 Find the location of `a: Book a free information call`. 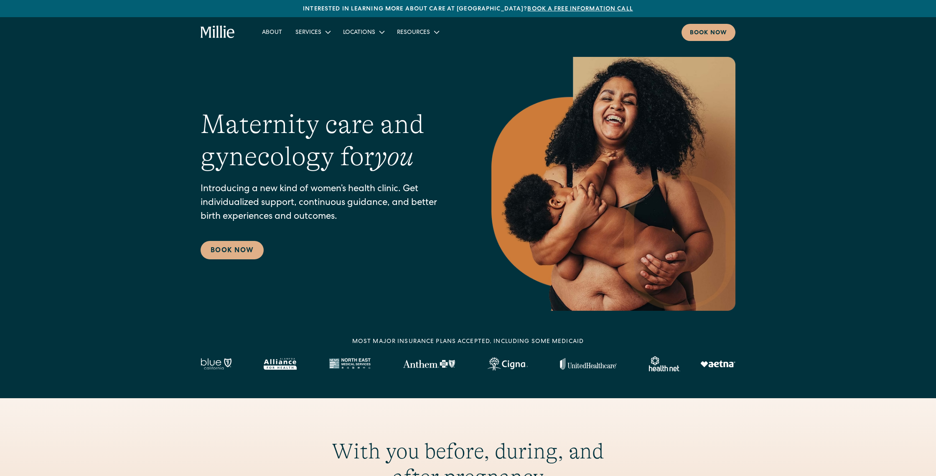

a: Book a free information call is located at coordinates (580, 9).